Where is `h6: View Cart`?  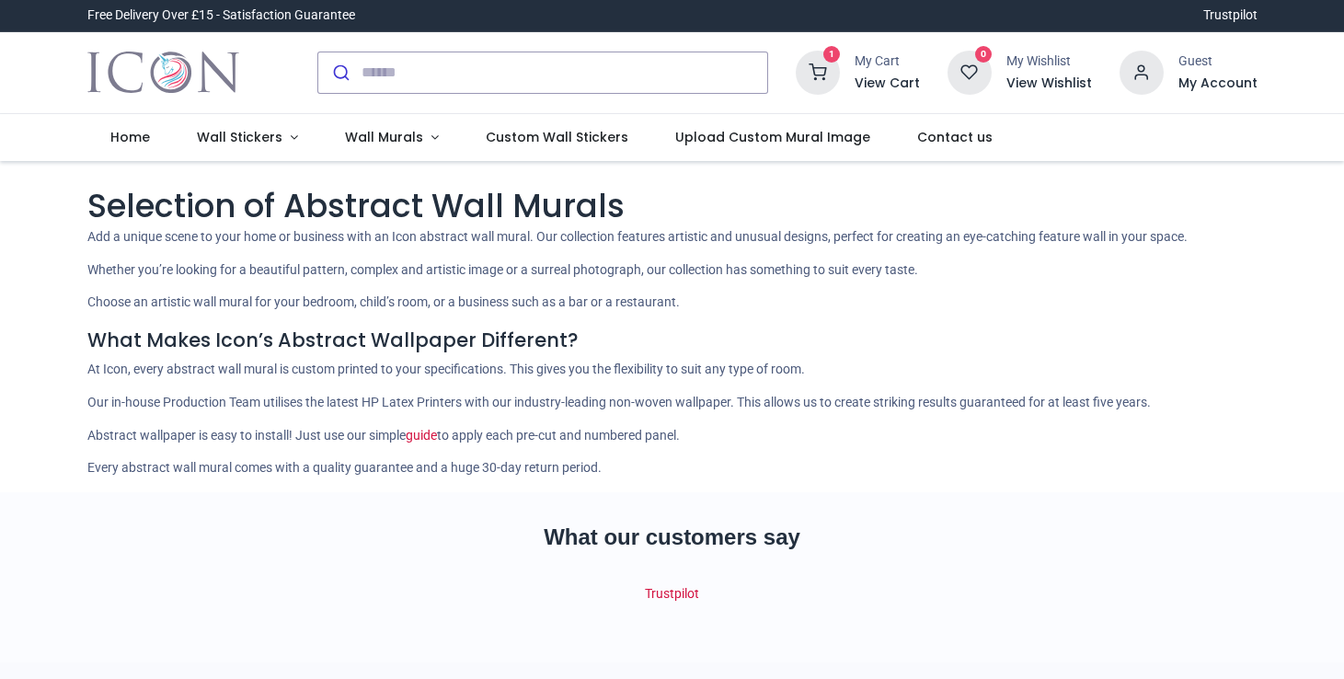 h6: View Cart is located at coordinates (887, 84).